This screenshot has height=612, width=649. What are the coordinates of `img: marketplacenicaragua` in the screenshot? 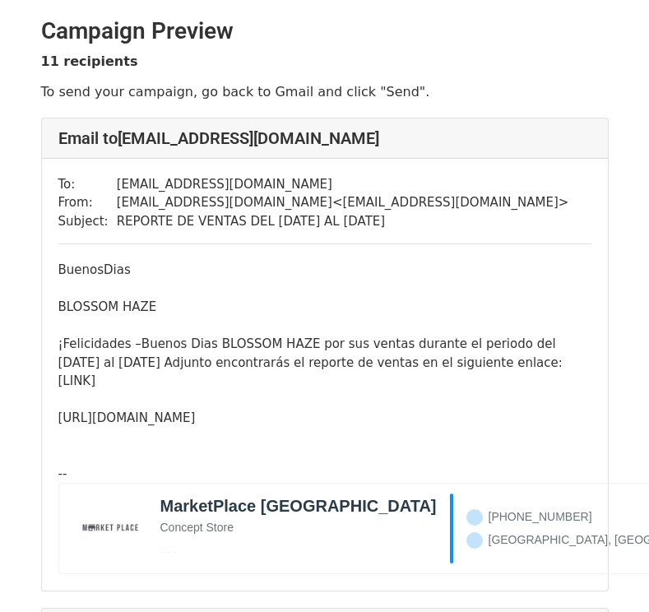 It's located at (109, 528).